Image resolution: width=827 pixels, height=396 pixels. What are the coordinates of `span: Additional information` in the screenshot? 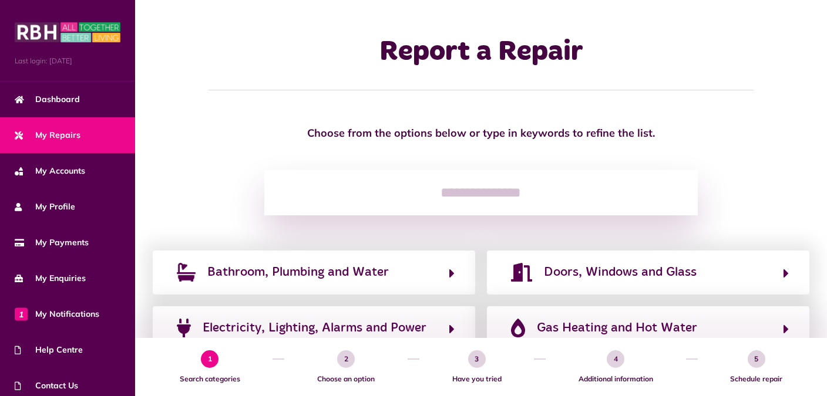 It's located at (615, 379).